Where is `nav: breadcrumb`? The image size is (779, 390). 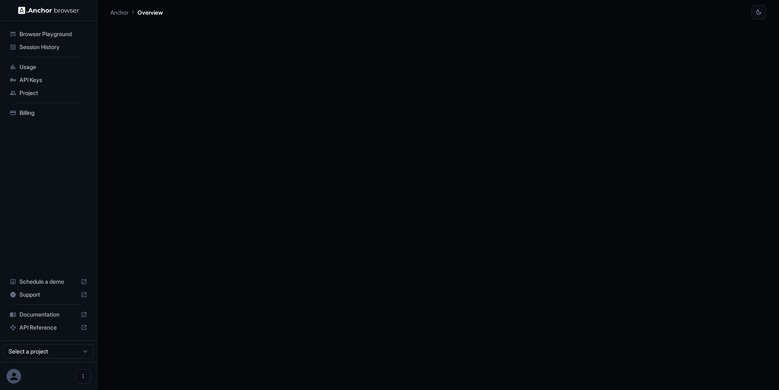 nav: breadcrumb is located at coordinates (136, 12).